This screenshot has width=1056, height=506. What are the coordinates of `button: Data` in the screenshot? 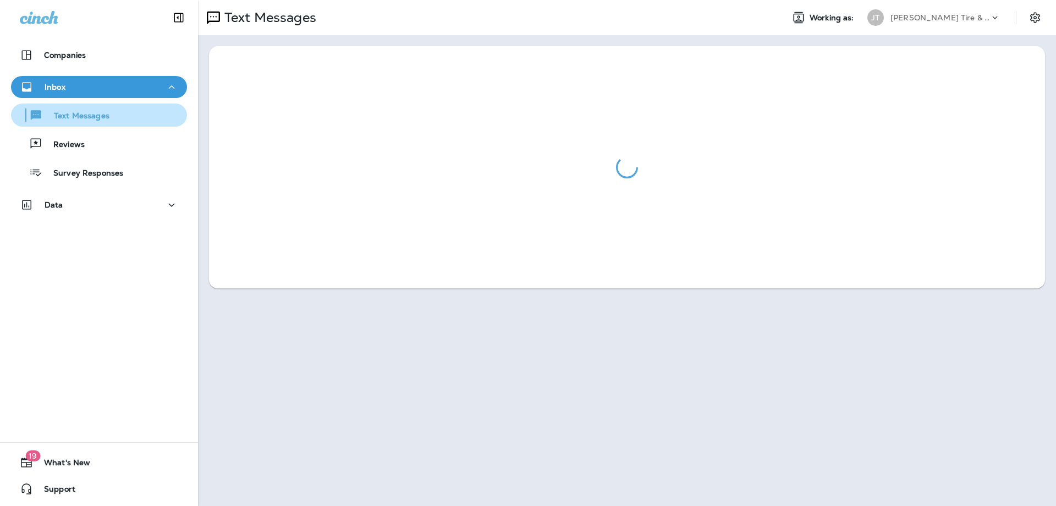 It's located at (99, 205).